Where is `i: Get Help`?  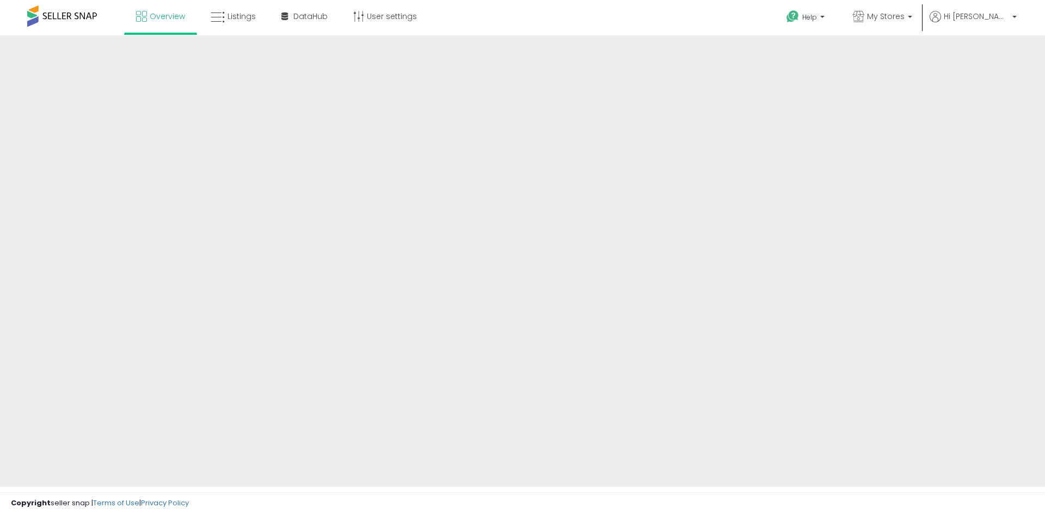 i: Get Help is located at coordinates (792, 16).